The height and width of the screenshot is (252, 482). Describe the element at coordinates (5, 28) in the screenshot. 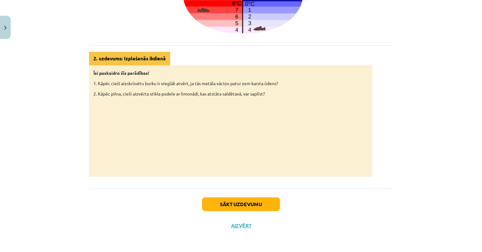

I see `img: icon-close-lesson-0947bae3869378f0d4975bcd49f059093ad1ed9edebbc8119c70593378902aed.svg` at that location.